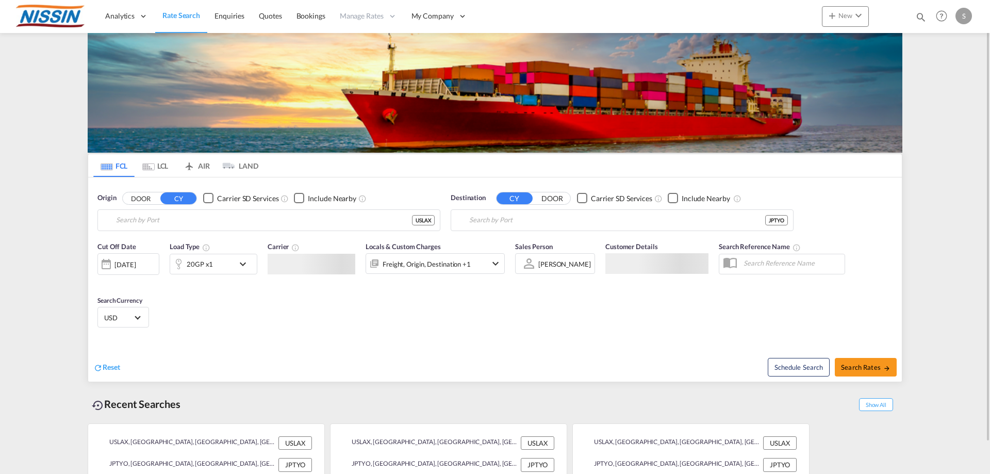 Image resolution: width=990 pixels, height=474 pixels. What do you see at coordinates (111, 367) in the screenshot?
I see `span: Reset` at bounding box center [111, 367].